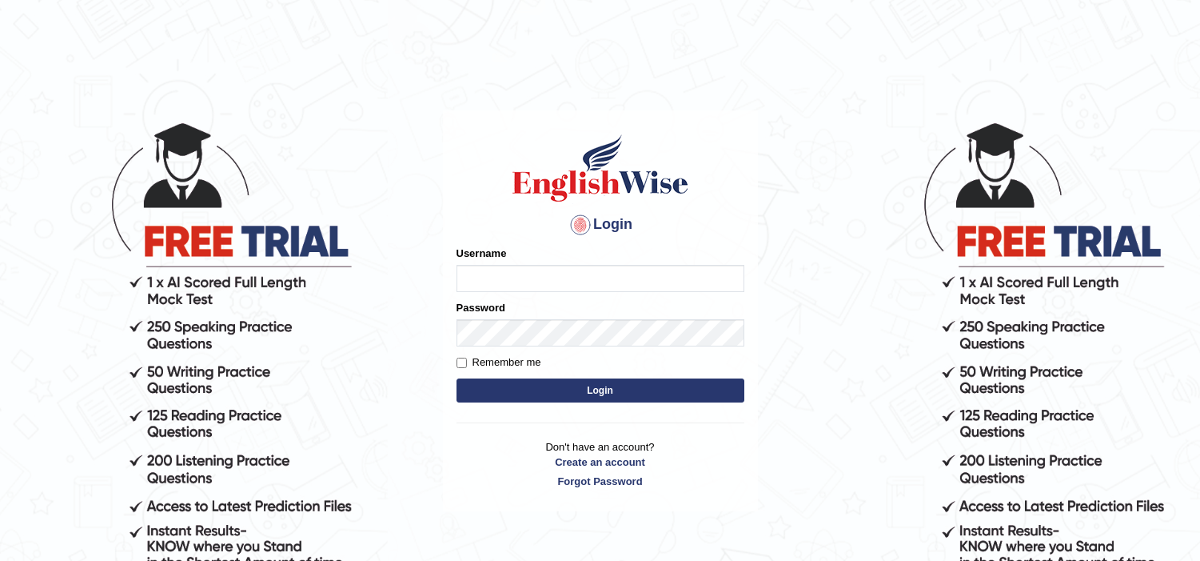  What do you see at coordinates (601, 168) in the screenshot?
I see `img: Logo of English Wise sign in for intelligent practice with AI` at bounding box center [601, 168].